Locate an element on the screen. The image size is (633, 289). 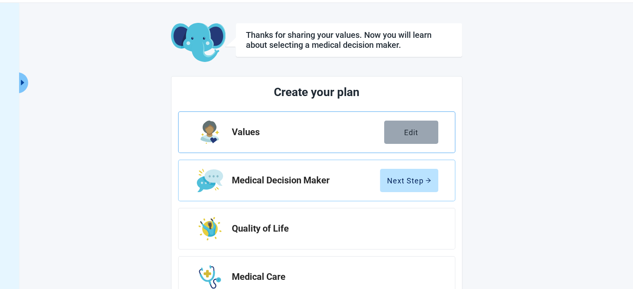
button: Next Steparrow-right is located at coordinates (409, 181).